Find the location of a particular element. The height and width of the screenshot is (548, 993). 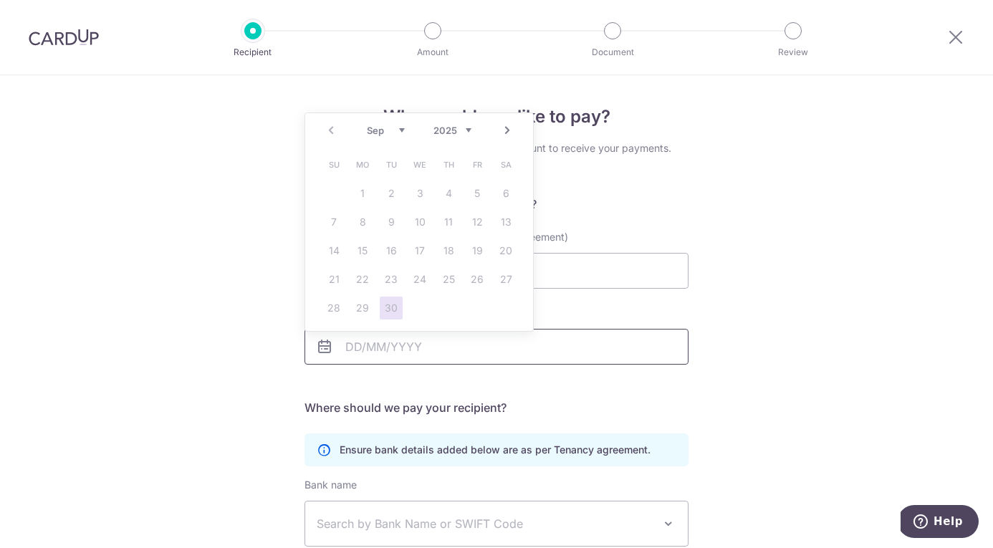

span: Wednesday is located at coordinates (420, 165).